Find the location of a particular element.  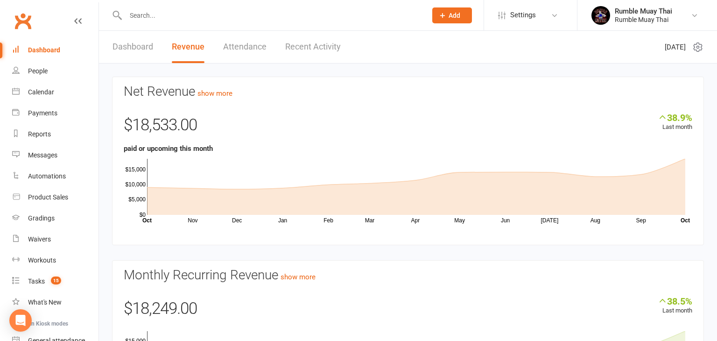

a: What's New is located at coordinates (55, 302).